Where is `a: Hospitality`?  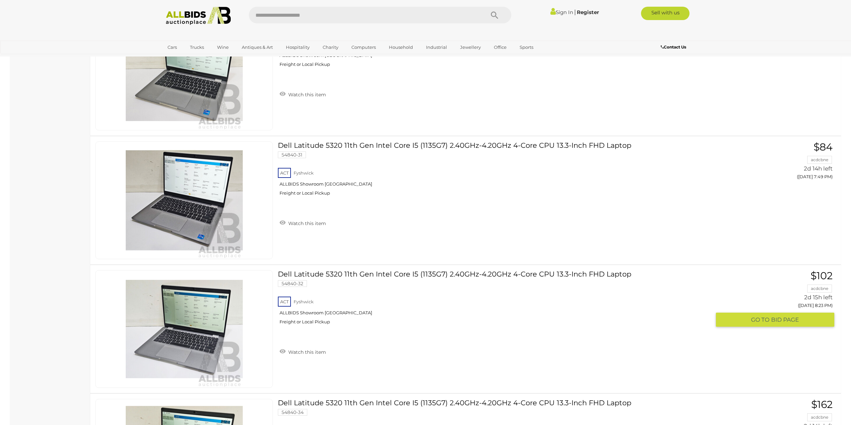
a: Hospitality is located at coordinates (298, 47).